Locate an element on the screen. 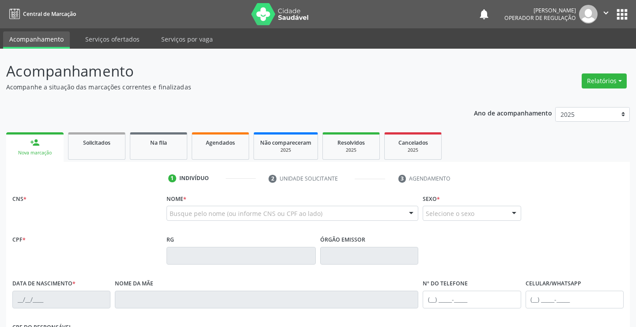 The image size is (636, 327). label: Nome da mãe is located at coordinates (134, 283).